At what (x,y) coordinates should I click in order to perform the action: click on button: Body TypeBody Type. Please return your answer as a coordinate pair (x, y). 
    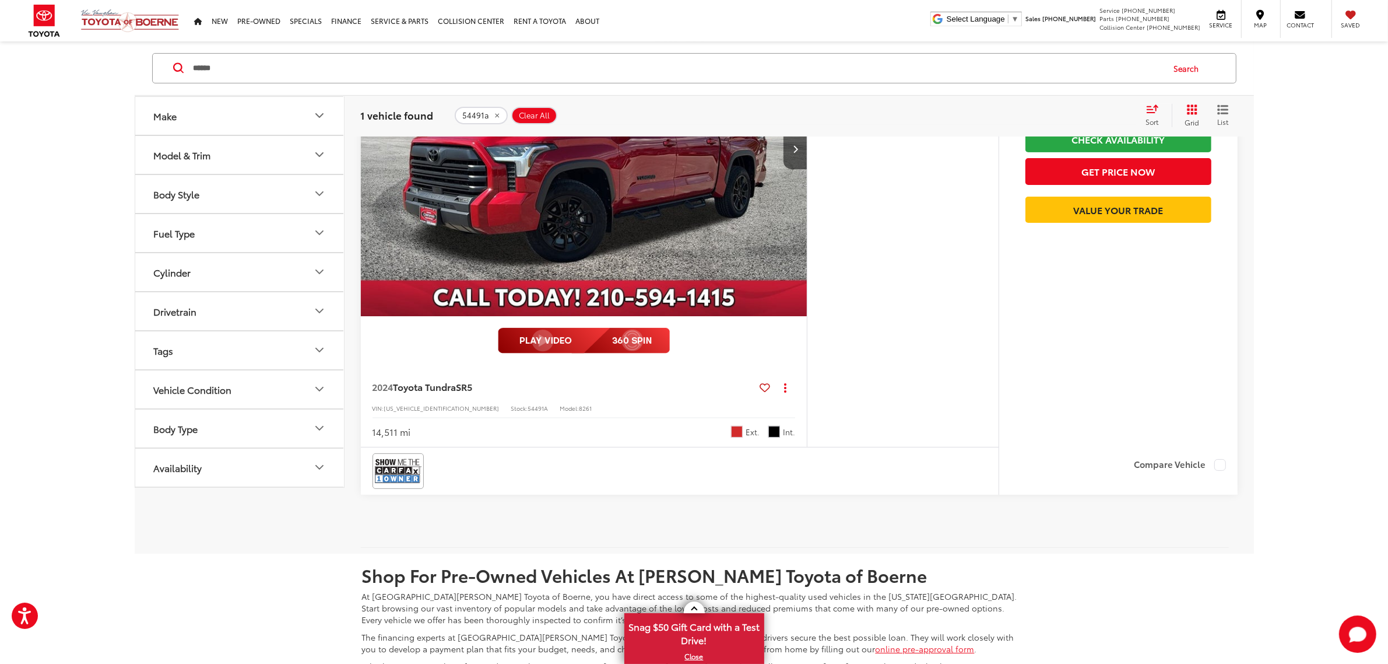
    Looking at the image, I should click on (240, 428).